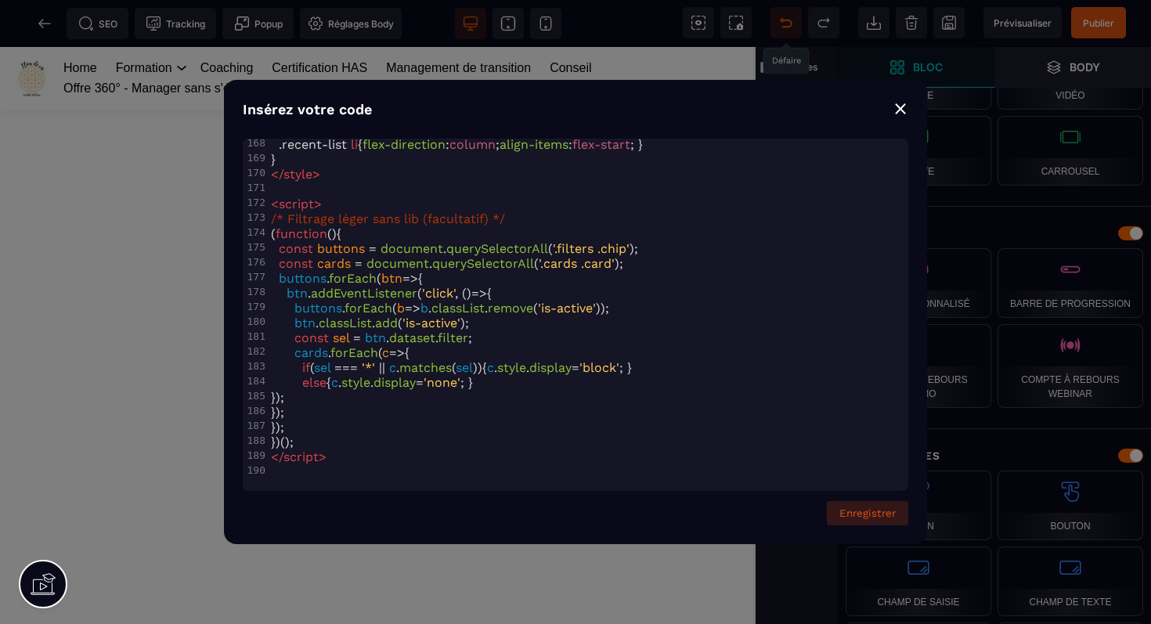  What do you see at coordinates (404, 144) in the screenshot?
I see `span: flex-direction` at bounding box center [404, 144].